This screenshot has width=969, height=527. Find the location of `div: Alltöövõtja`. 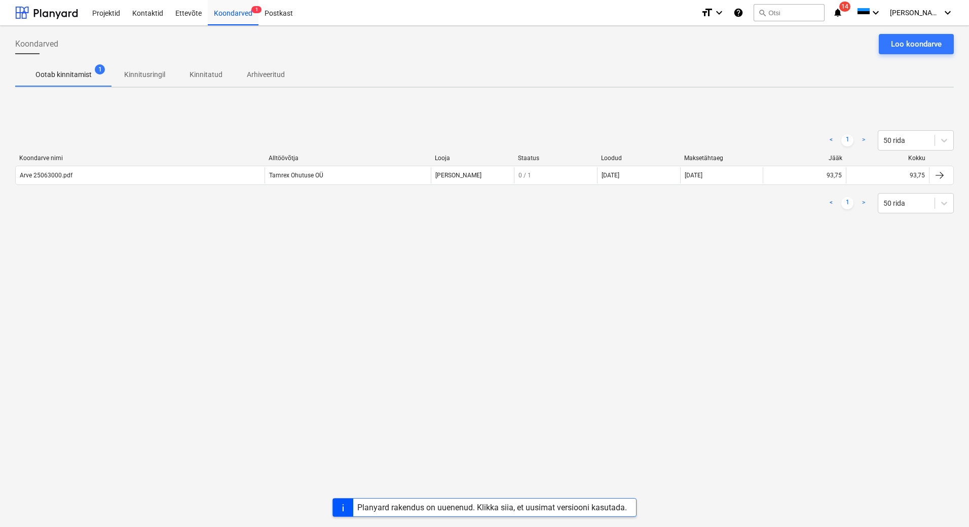

div: Alltöövõtja is located at coordinates (348, 158).